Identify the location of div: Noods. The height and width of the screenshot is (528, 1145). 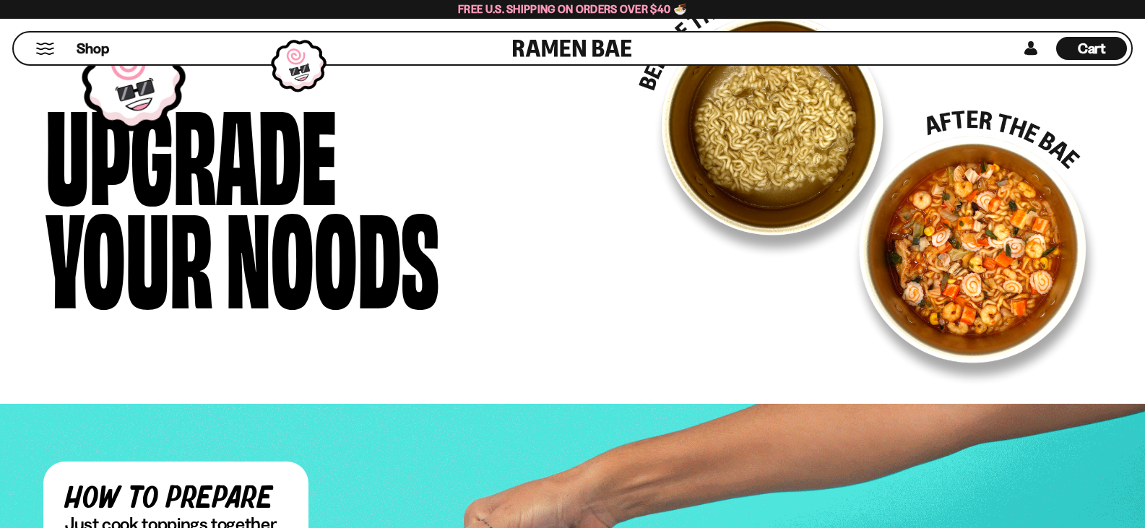
(332, 253).